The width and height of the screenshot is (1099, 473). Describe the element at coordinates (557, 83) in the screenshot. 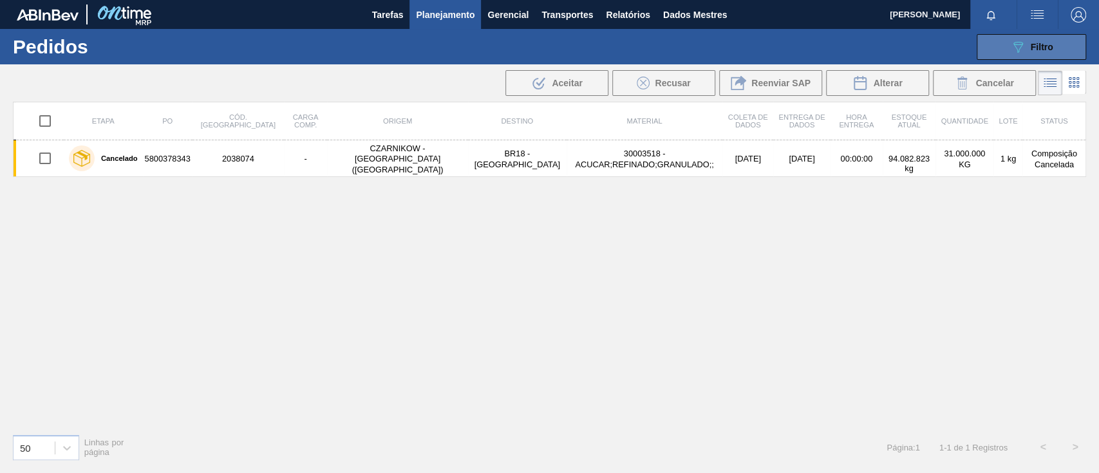

I see `button: Aceitar` at that location.